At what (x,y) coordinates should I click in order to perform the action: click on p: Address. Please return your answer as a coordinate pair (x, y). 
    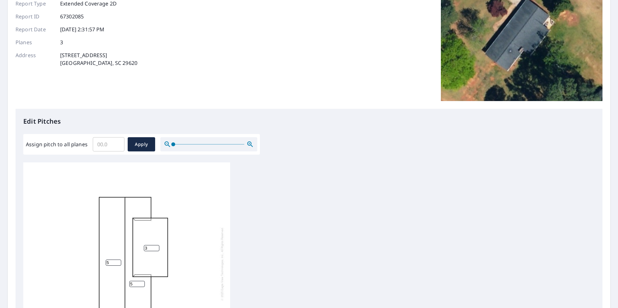
    Looking at the image, I should click on (35, 59).